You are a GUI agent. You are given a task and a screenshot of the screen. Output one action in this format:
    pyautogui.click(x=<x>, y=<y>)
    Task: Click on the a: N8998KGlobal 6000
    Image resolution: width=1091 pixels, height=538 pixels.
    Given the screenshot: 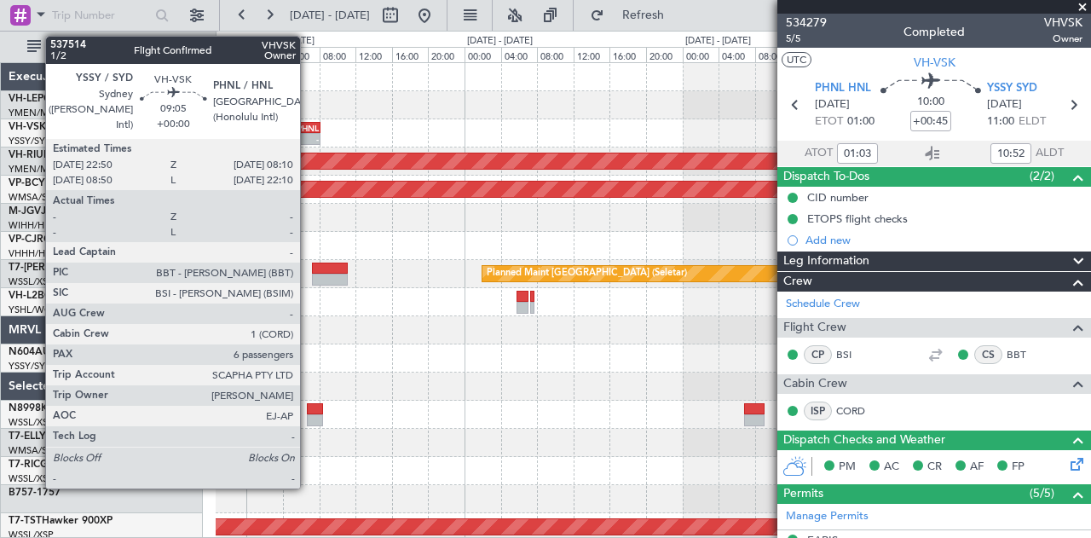 What is the action you would take?
    pyautogui.click(x=57, y=408)
    